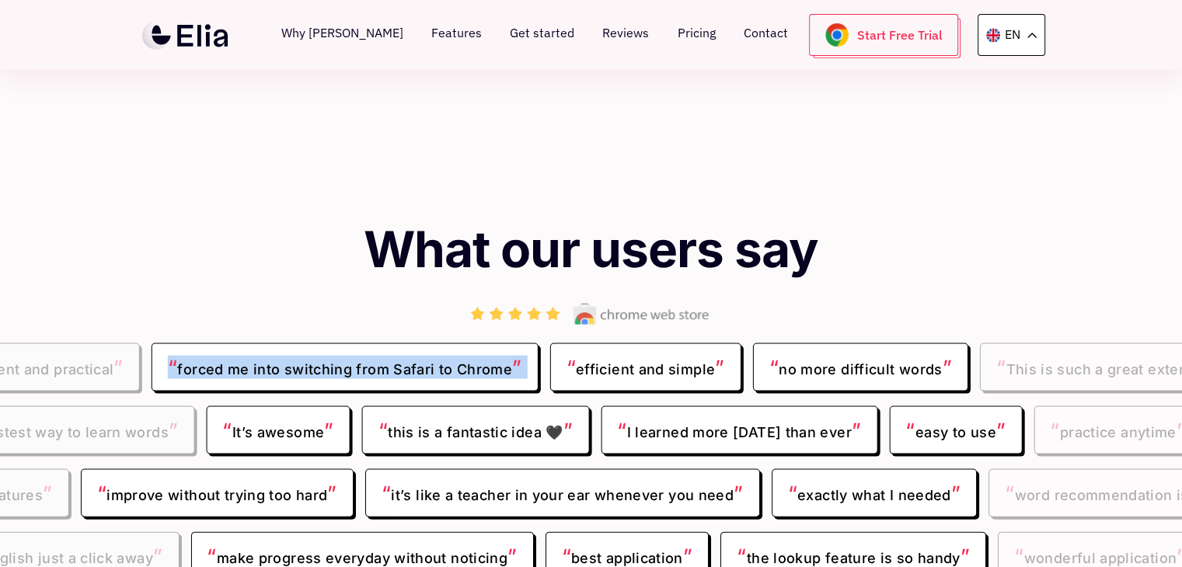  What do you see at coordinates (542, 35) in the screenshot?
I see `a: Get started` at bounding box center [542, 35].